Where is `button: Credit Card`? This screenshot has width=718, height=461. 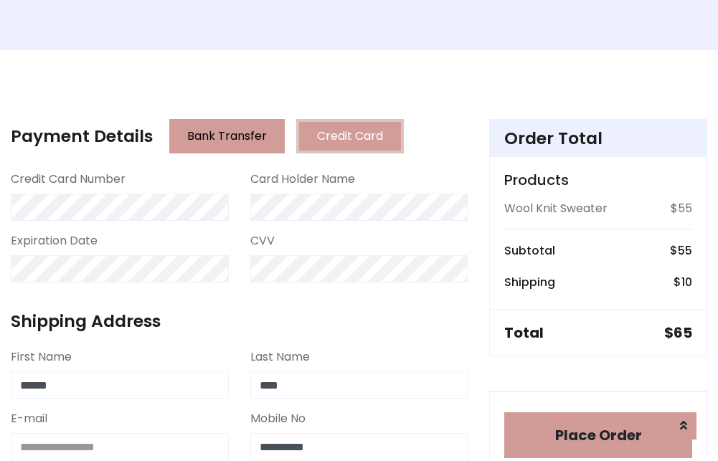 button: Credit Card is located at coordinates (350, 136).